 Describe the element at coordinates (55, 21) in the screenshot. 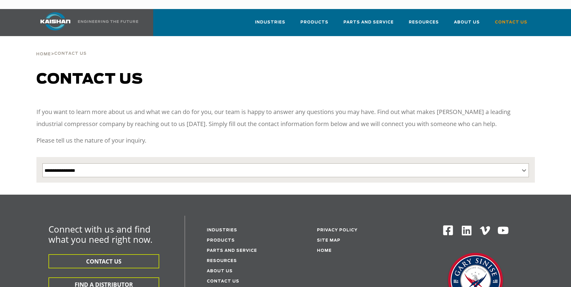

I see `img: kaishan logo` at that location.